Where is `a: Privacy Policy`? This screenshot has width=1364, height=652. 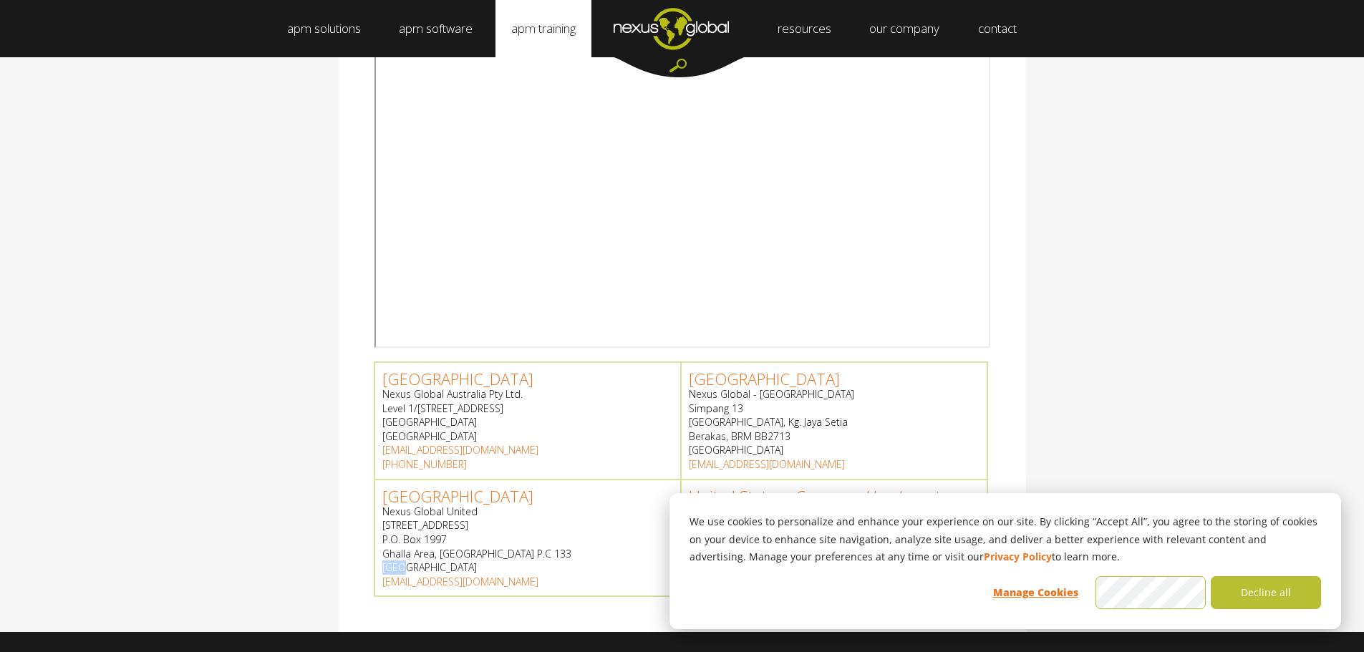 a: Privacy Policy is located at coordinates (1017, 557).